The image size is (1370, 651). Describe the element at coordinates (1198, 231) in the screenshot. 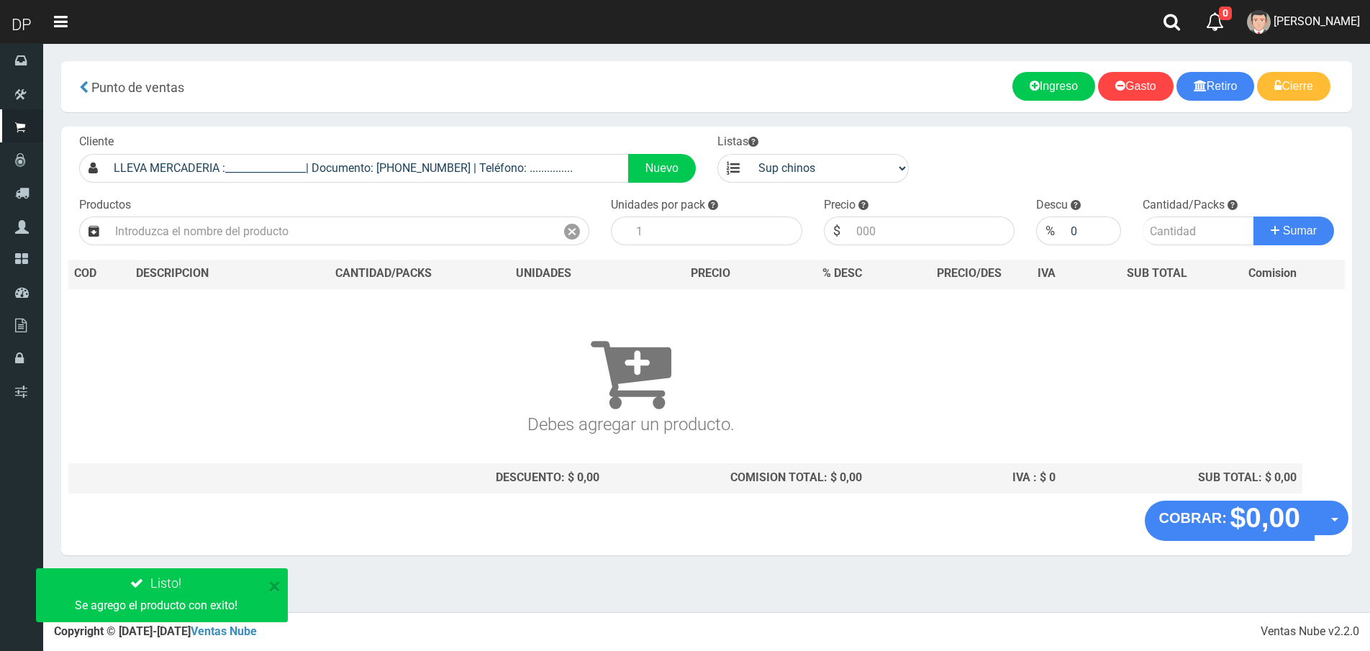

I see `input: Cantidad` at that location.